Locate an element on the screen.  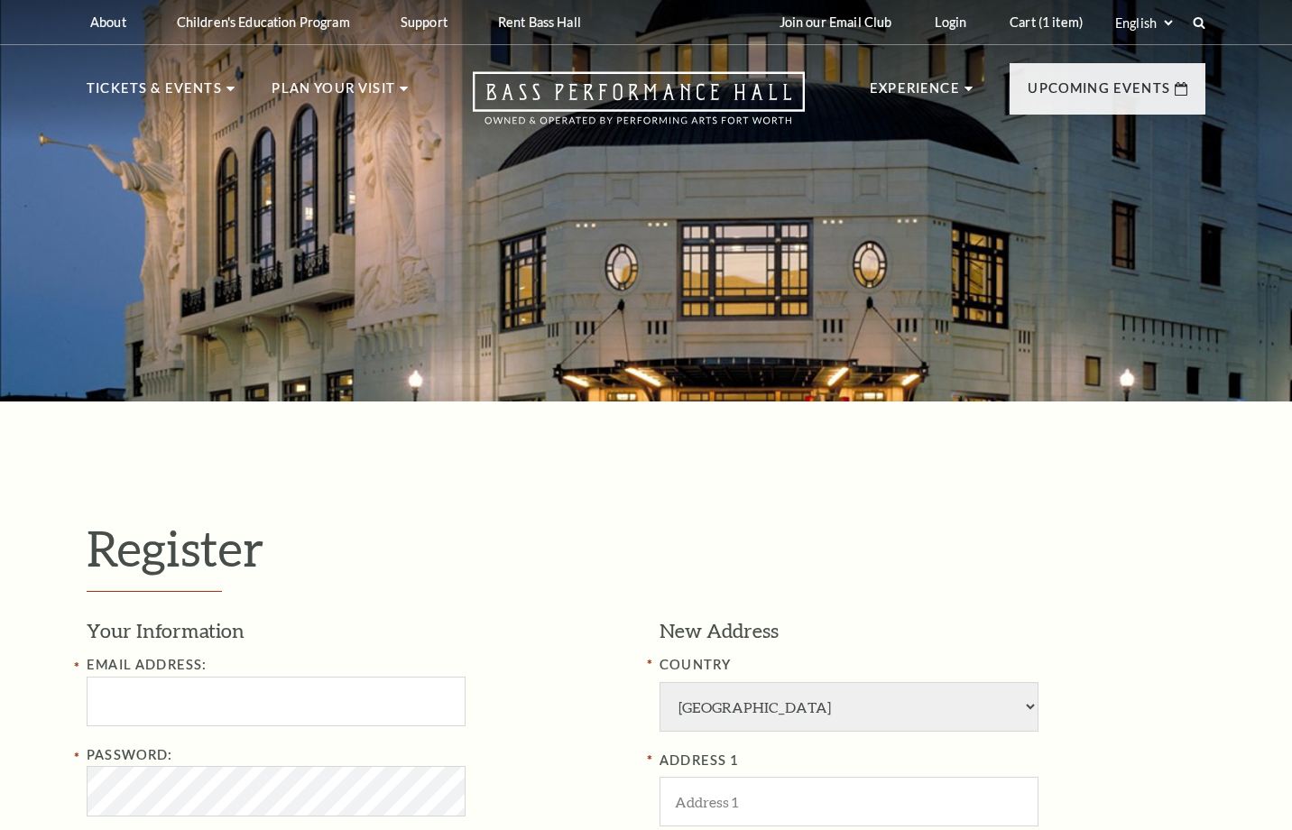
p: Experience is located at coordinates (915, 94).